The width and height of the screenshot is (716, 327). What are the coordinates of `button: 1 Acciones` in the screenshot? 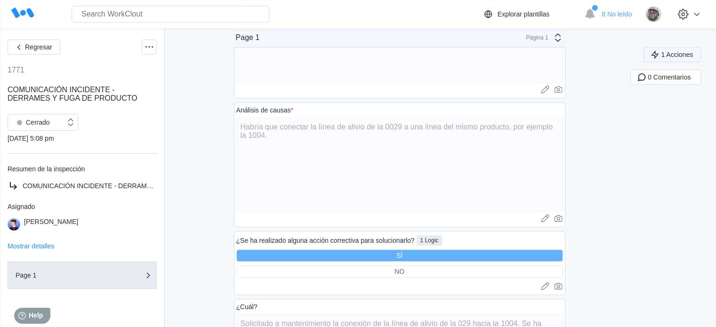 It's located at (672, 55).